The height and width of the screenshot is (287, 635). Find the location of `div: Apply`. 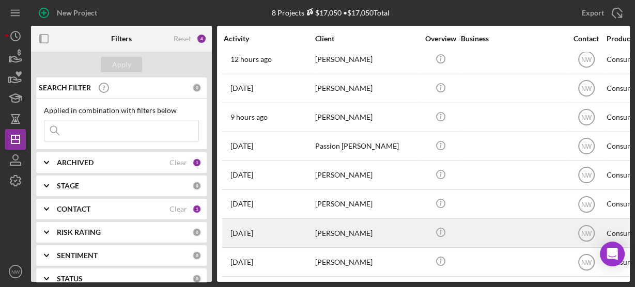

div: Apply is located at coordinates (121, 65).